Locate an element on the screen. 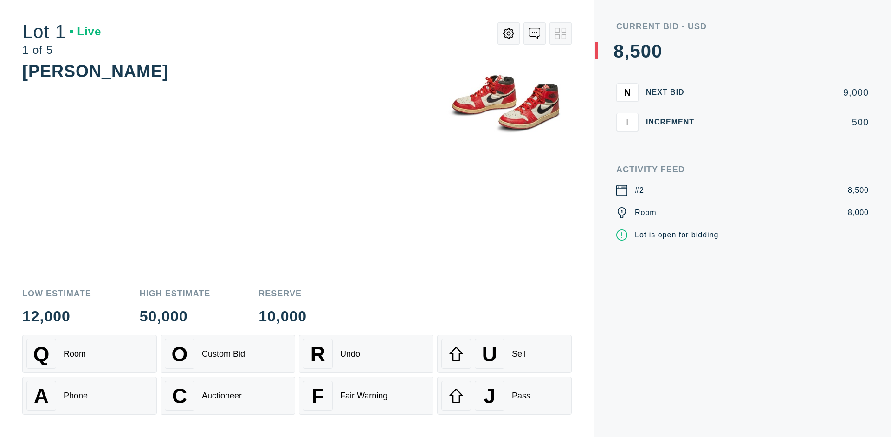  span: O is located at coordinates (180, 354).